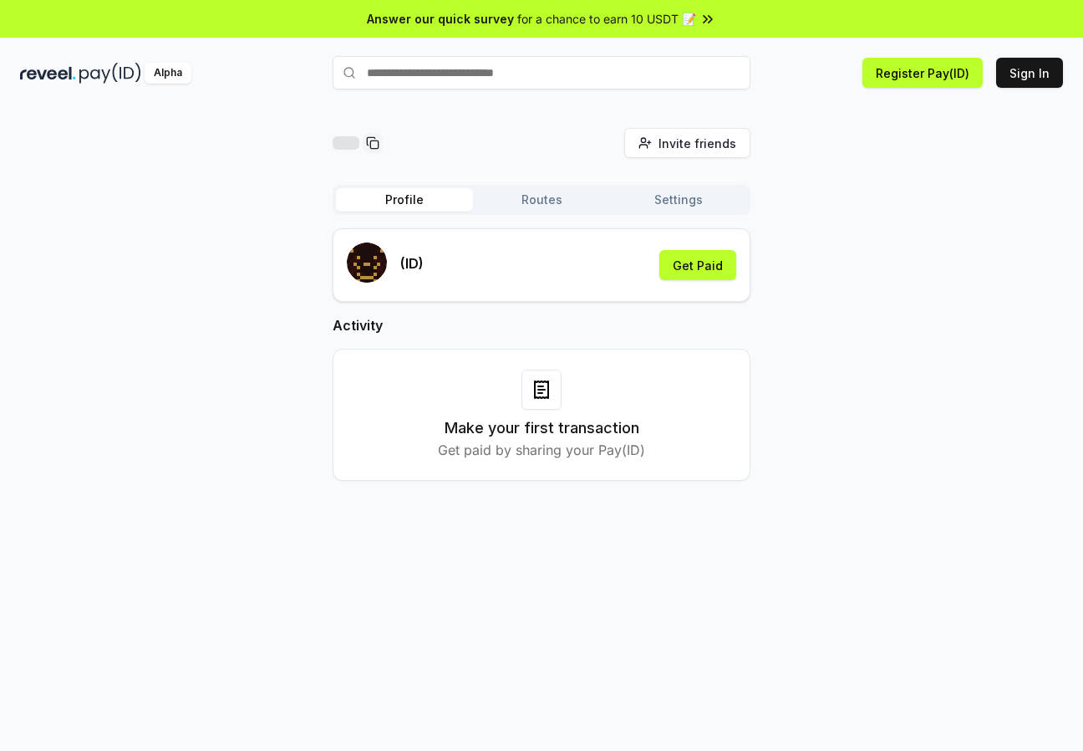 The image size is (1083, 751). I want to click on button: Routes, so click(542, 200).